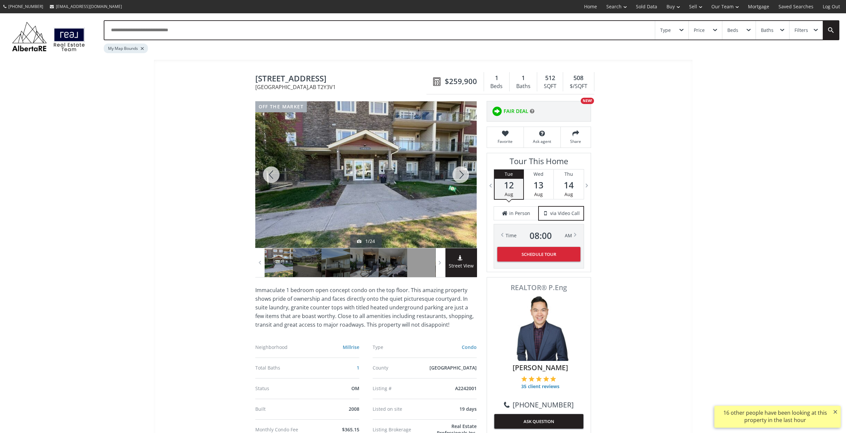 Image resolution: width=846 pixels, height=433 pixels. Describe the element at coordinates (283, 389) in the screenshot. I see `div: Status` at that location.